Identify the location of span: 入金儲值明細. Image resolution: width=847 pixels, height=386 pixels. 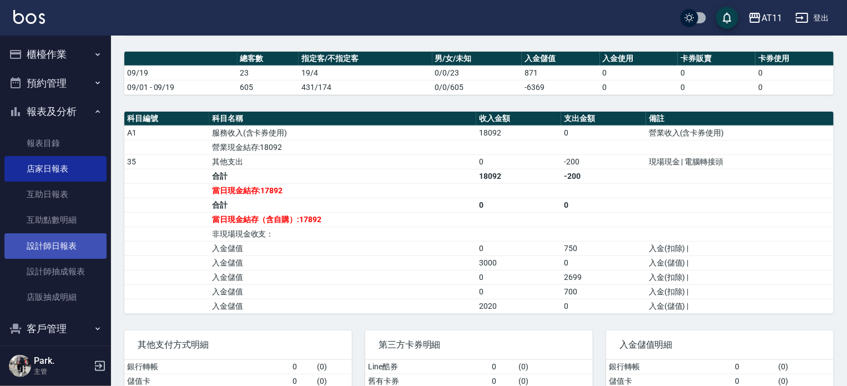
(720, 345).